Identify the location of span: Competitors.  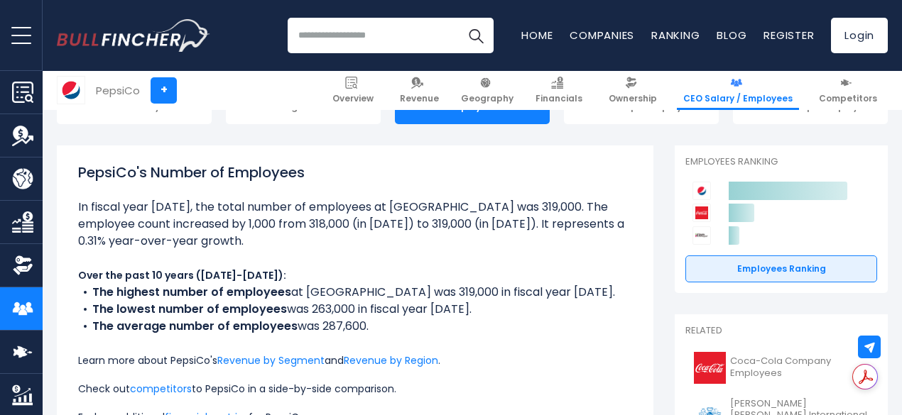
(848, 99).